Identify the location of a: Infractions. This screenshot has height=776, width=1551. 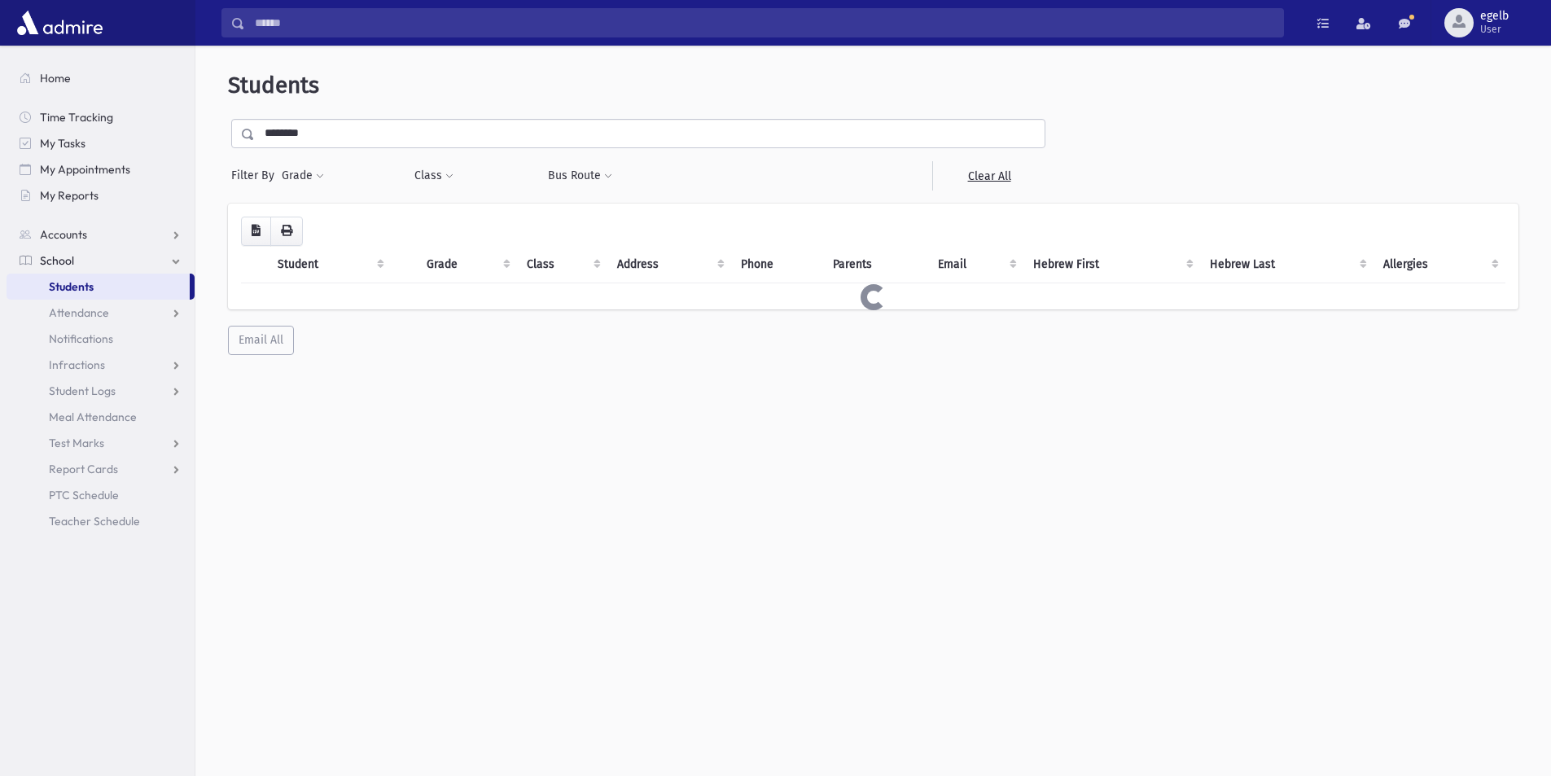
(100, 365).